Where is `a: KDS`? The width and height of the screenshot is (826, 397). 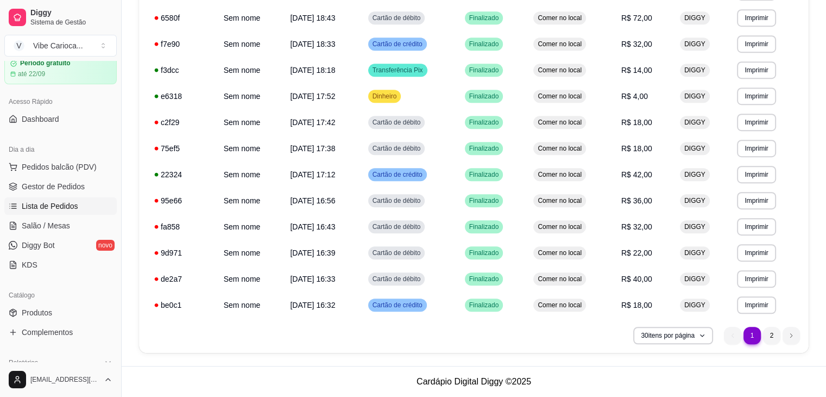 a: KDS is located at coordinates (60, 265).